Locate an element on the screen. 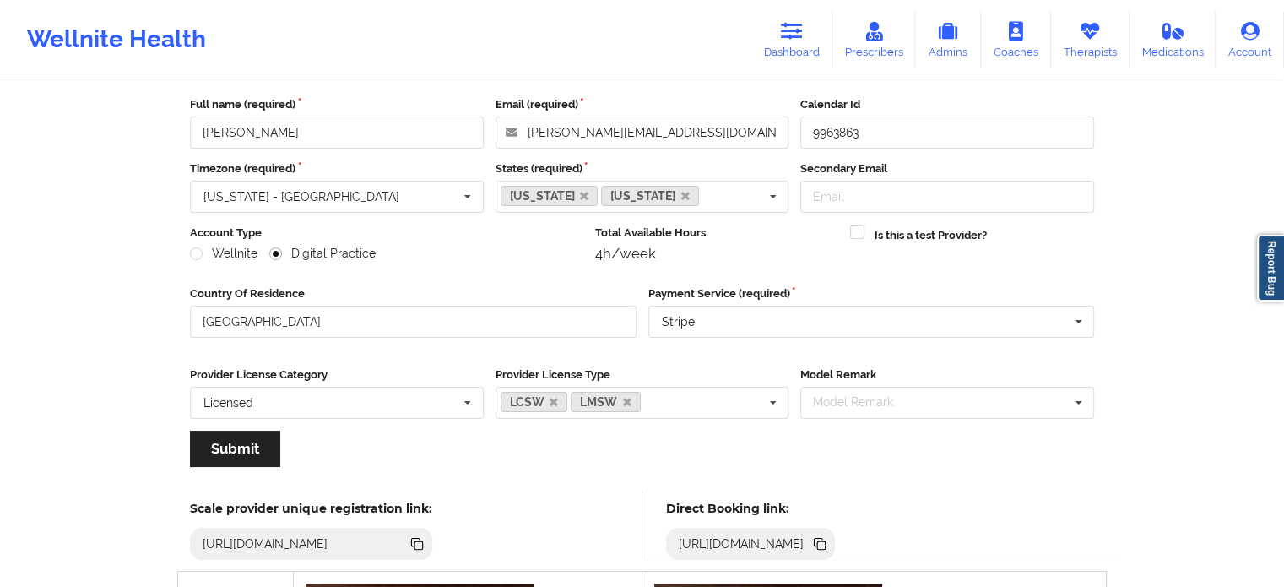 The width and height of the screenshot is (1284, 587). div: Licensed is located at coordinates (228, 403).